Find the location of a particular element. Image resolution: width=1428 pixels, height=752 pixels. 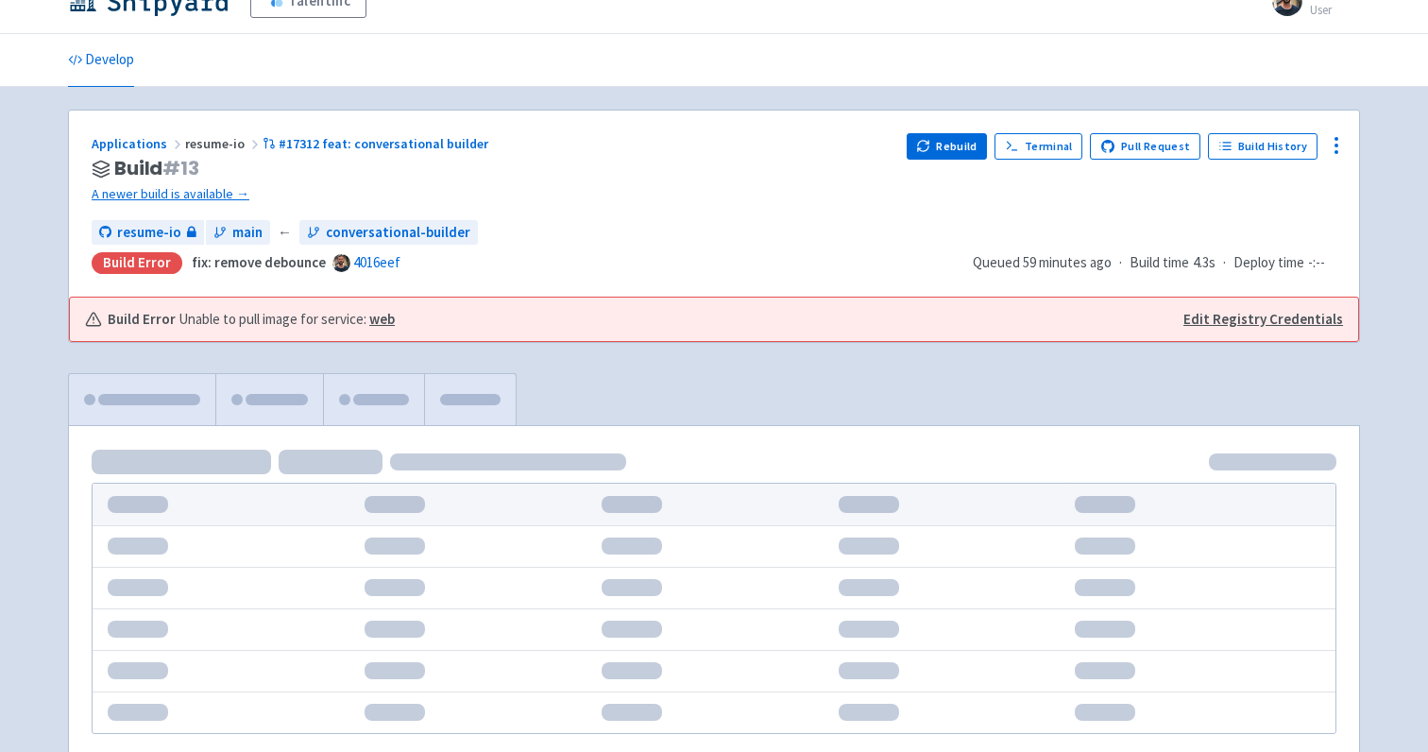

span: Deploy time is located at coordinates (1269, 263).